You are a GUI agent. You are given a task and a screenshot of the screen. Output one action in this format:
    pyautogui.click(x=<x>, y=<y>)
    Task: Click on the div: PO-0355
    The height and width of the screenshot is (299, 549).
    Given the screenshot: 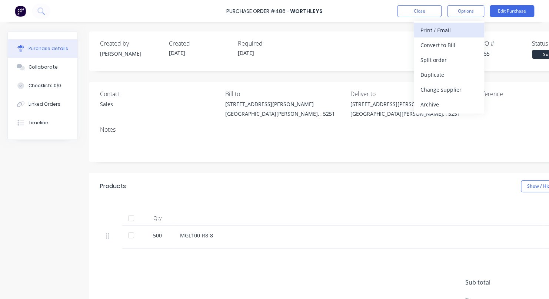 What is the action you would take?
    pyautogui.click(x=501, y=53)
    